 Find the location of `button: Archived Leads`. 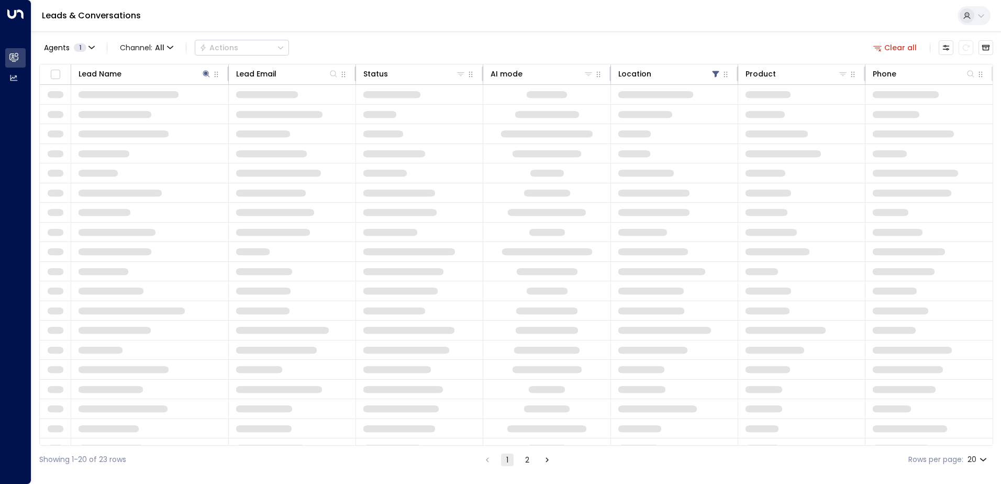

button: Archived Leads is located at coordinates (986, 48).